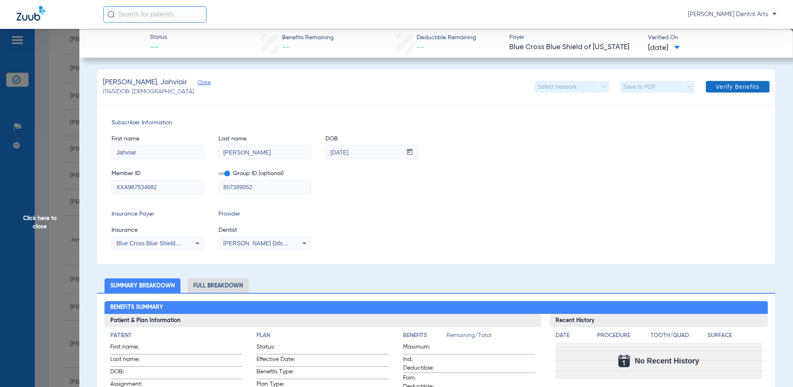  What do you see at coordinates (158, 230) in the screenshot?
I see `span: Insurance` at bounding box center [158, 230].